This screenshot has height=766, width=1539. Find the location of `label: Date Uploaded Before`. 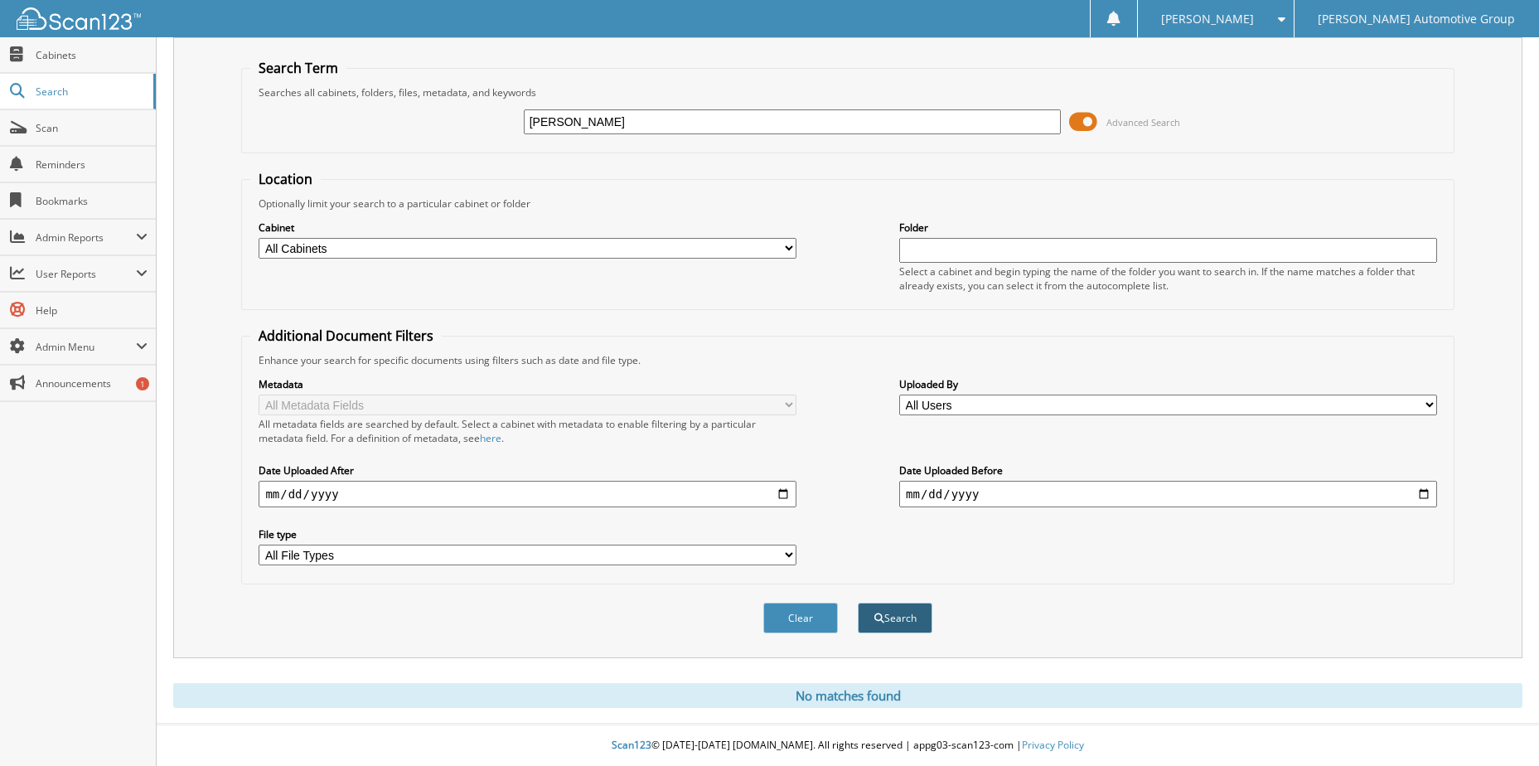

label: Date Uploaded Before is located at coordinates (1168, 470).